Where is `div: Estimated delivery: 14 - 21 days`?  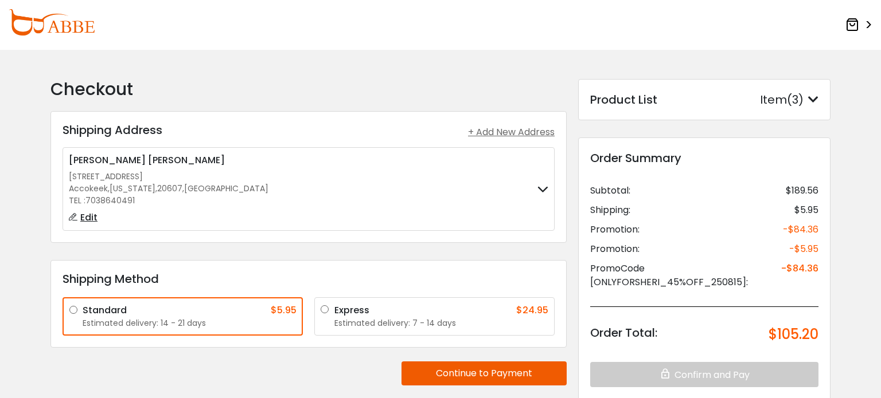 div: Estimated delivery: 14 - 21 days is located at coordinates (189, 323).